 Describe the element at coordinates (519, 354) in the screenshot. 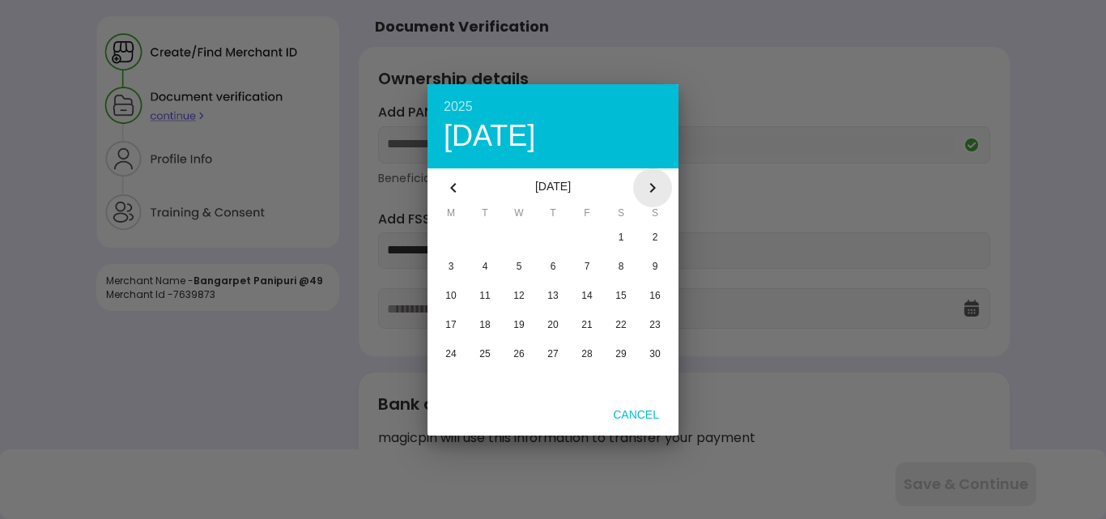

I see `button: 26` at that location.